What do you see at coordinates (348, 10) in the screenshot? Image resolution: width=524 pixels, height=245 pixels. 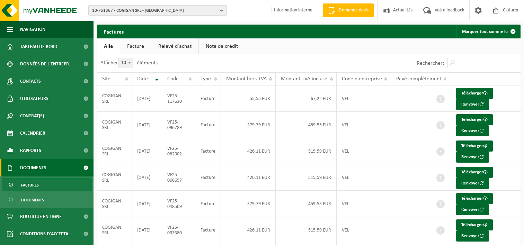 I see `a: Demande devis` at bounding box center [348, 10].